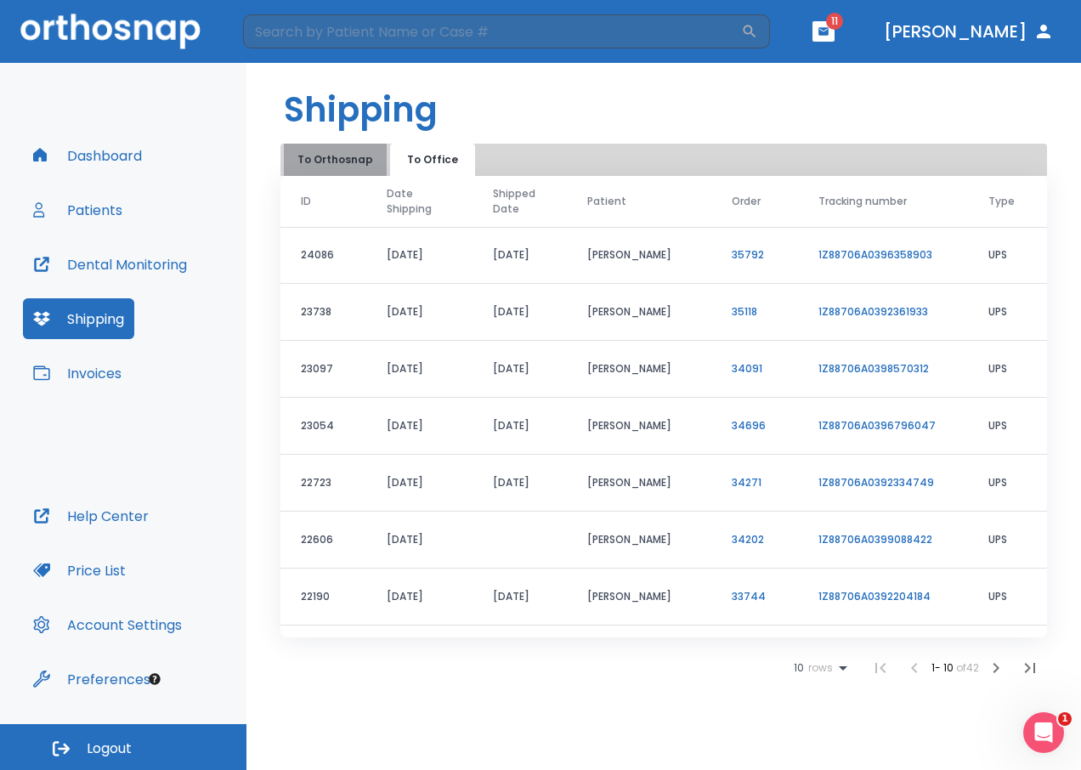 The height and width of the screenshot is (770, 1081). What do you see at coordinates (306, 201) in the screenshot?
I see `span: ID` at bounding box center [306, 201].